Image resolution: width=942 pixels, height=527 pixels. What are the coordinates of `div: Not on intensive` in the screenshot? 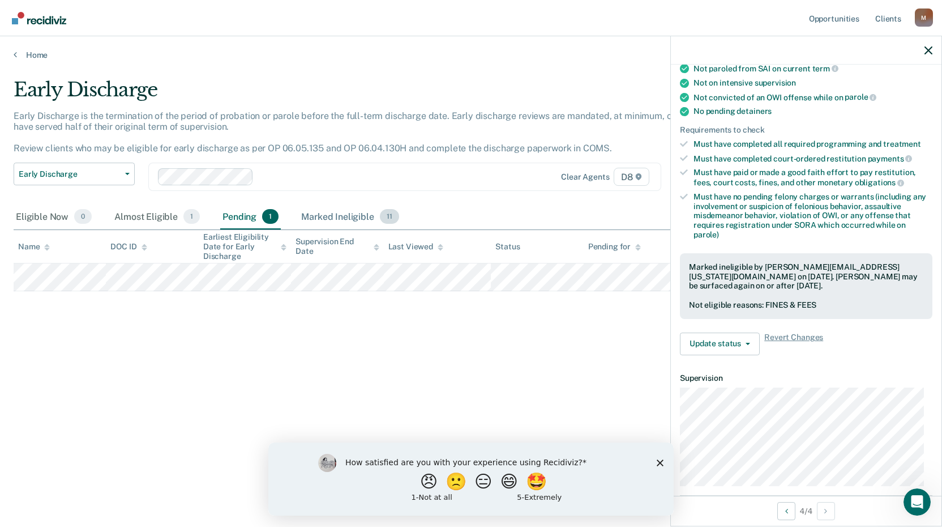 It's located at (813, 83).